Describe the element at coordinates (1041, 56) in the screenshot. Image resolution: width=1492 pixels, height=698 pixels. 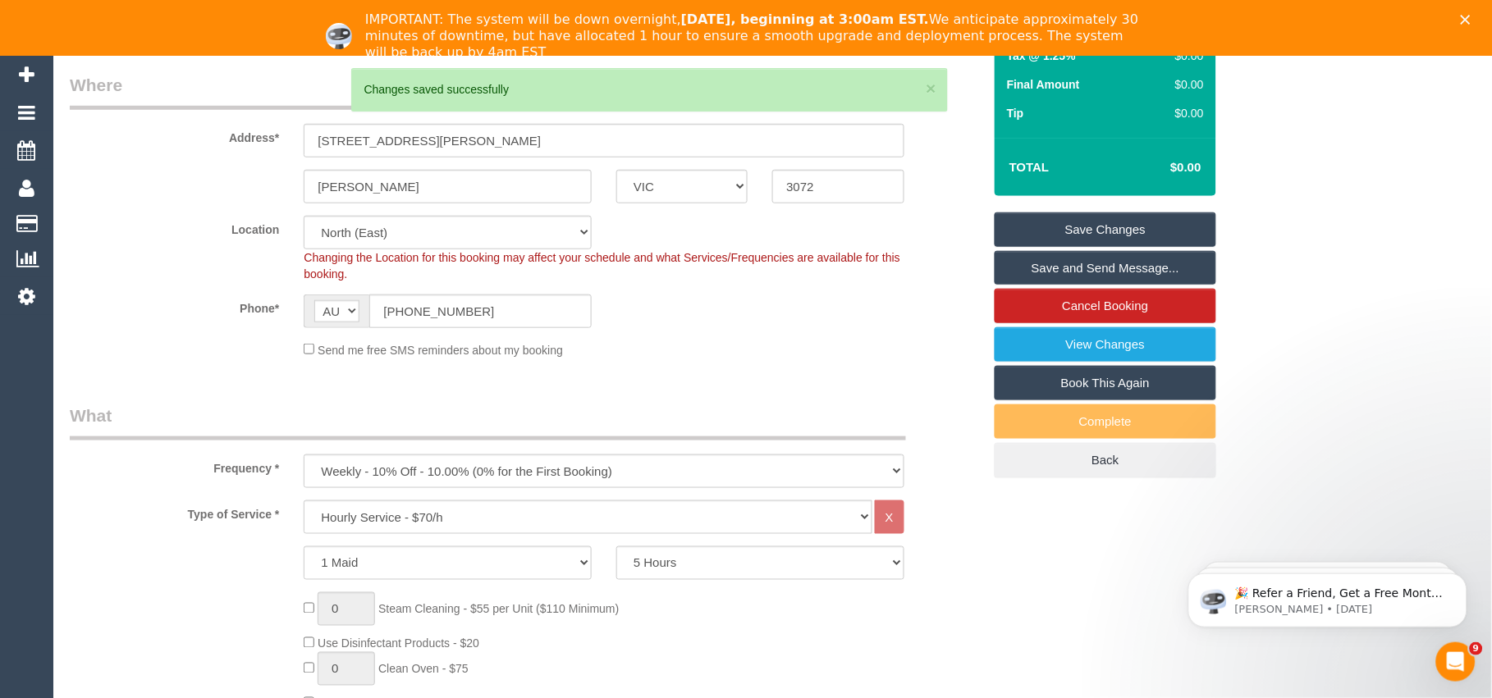
I see `label: Tax @ 1.25%` at that location.